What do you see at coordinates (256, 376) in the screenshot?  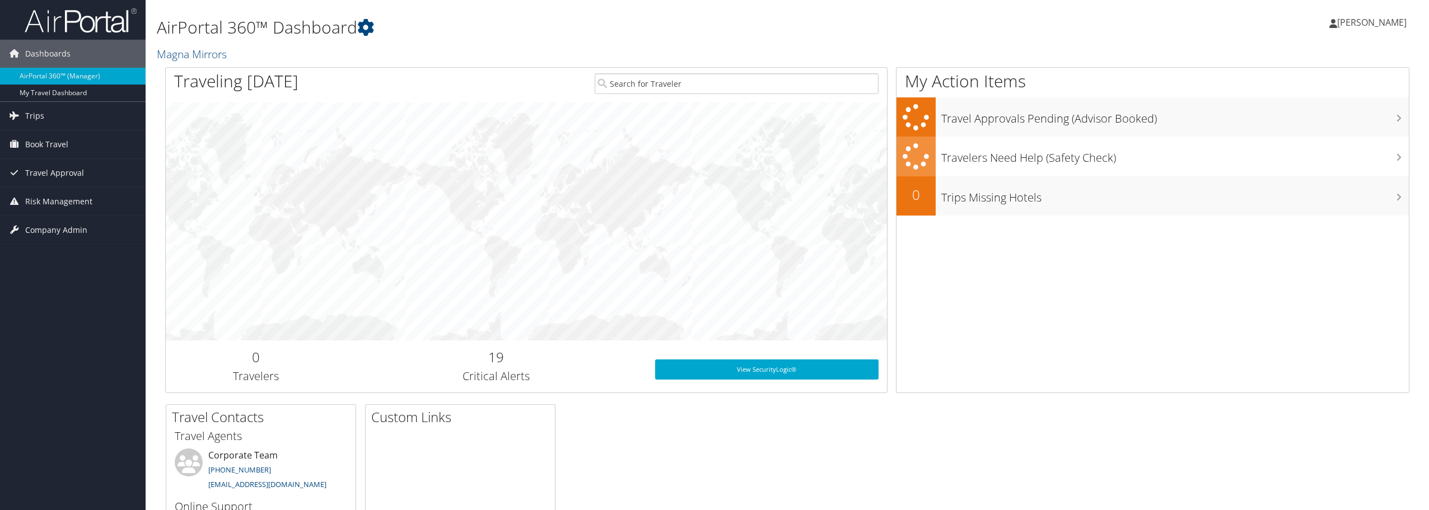 I see `h3: Travelers` at bounding box center [256, 376].